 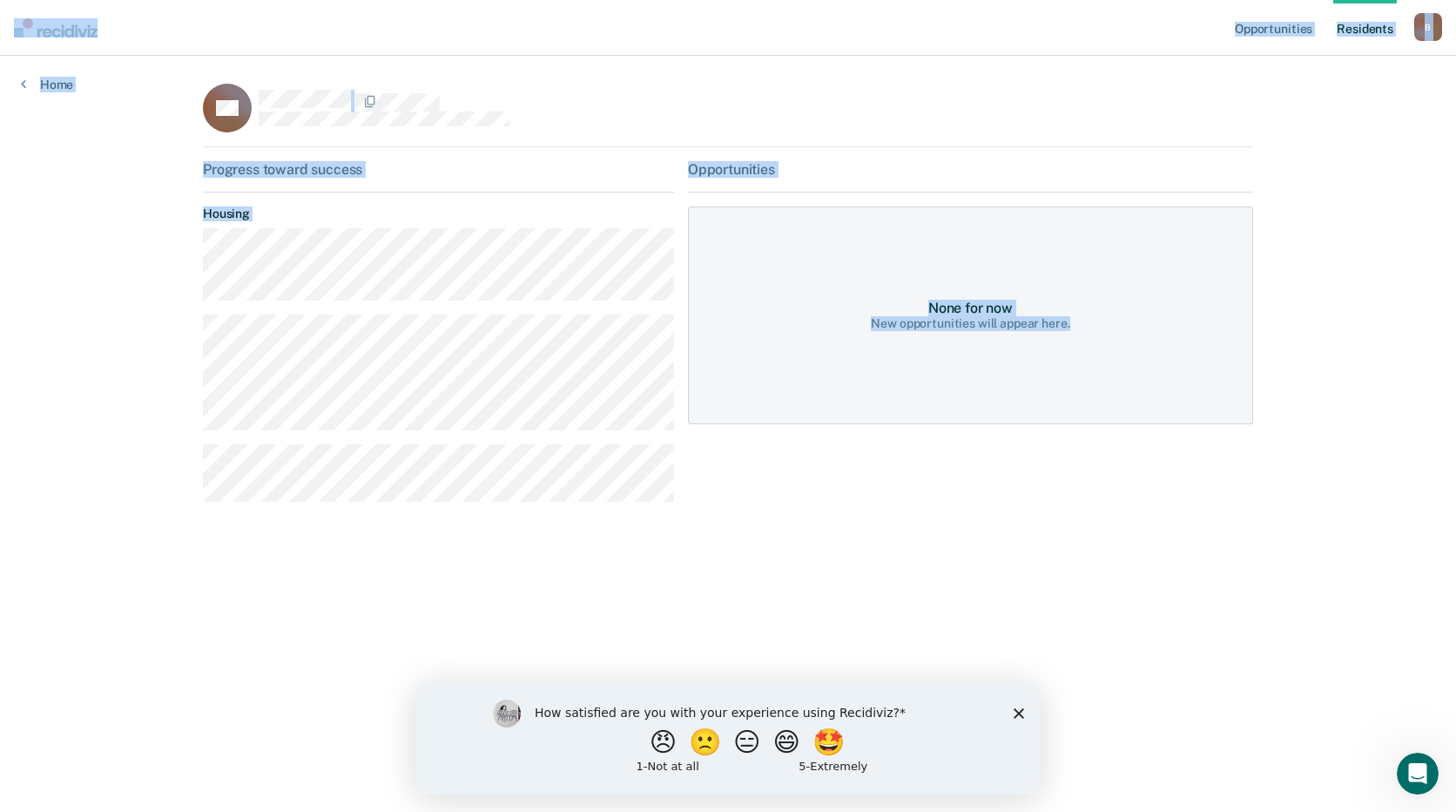 What do you see at coordinates (47, 85) in the screenshot?
I see `a: Home` at bounding box center [47, 85].